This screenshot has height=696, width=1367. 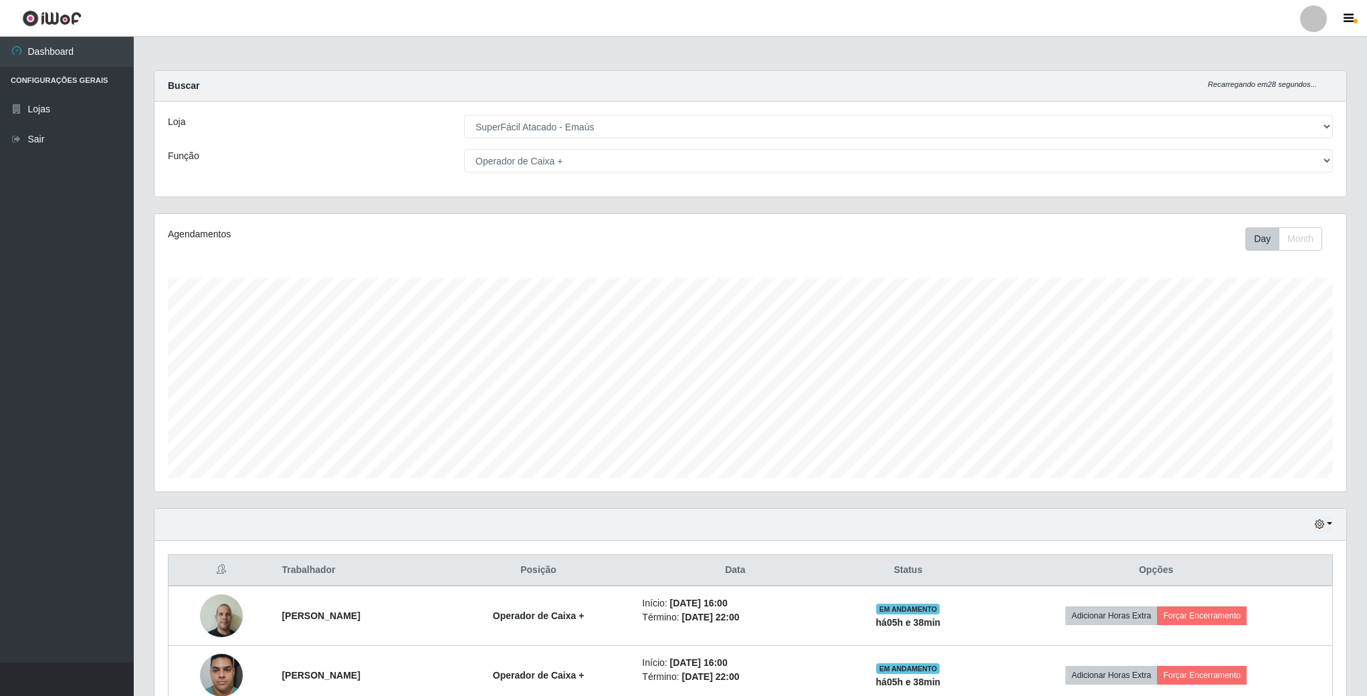 I want to click on div: Agendamentos, so click(x=405, y=234).